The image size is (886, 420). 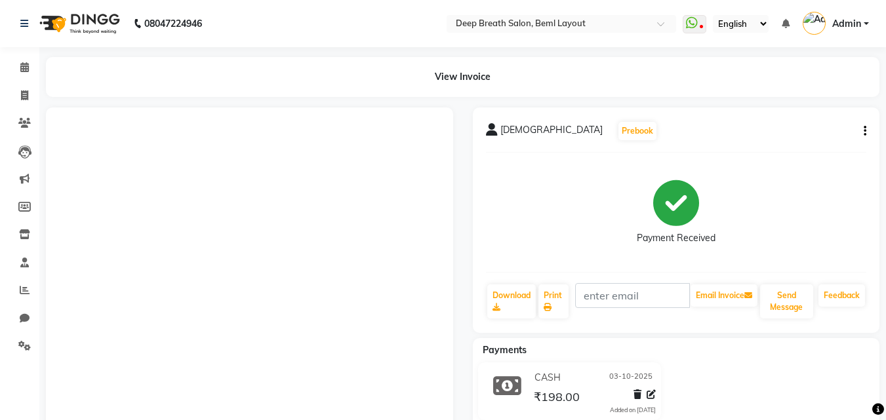 What do you see at coordinates (554, 302) in the screenshot?
I see `a: Print` at bounding box center [554, 302].